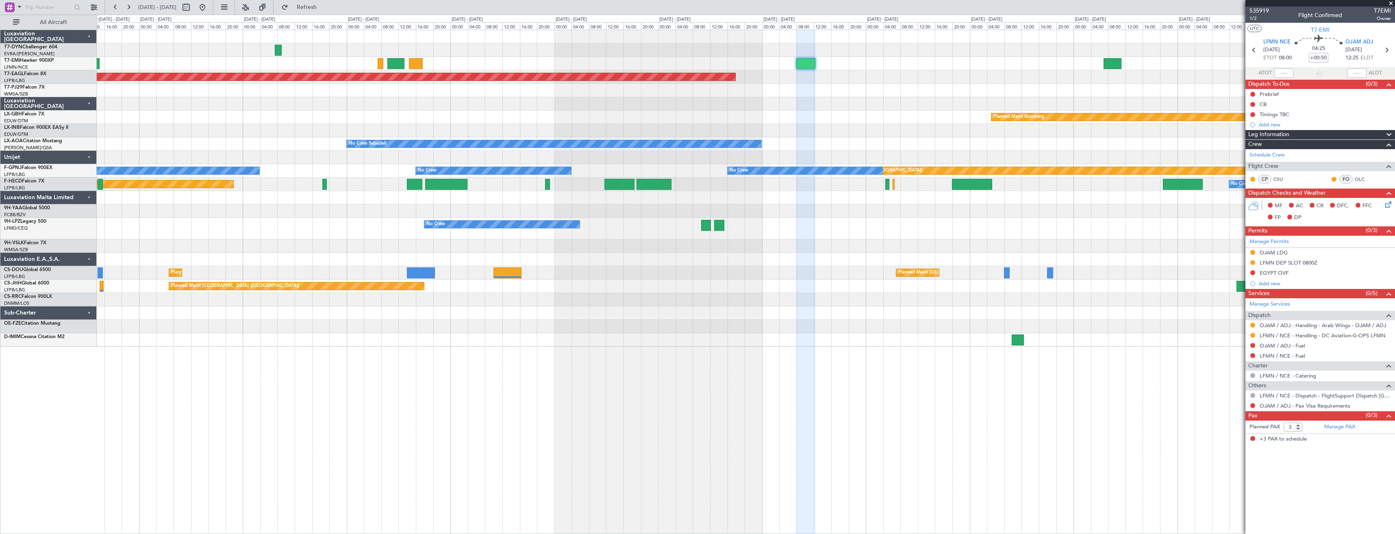 The height and width of the screenshot is (534, 1395). What do you see at coordinates (1269, 242) in the screenshot?
I see `a: Manage Permits` at bounding box center [1269, 242].